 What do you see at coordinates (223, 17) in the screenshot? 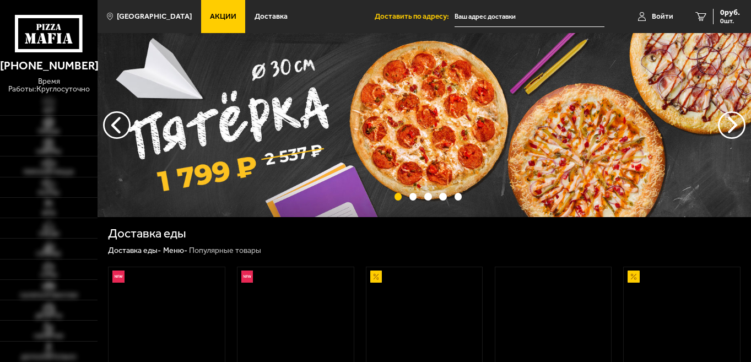
I see `span: Акции` at bounding box center [223, 17].